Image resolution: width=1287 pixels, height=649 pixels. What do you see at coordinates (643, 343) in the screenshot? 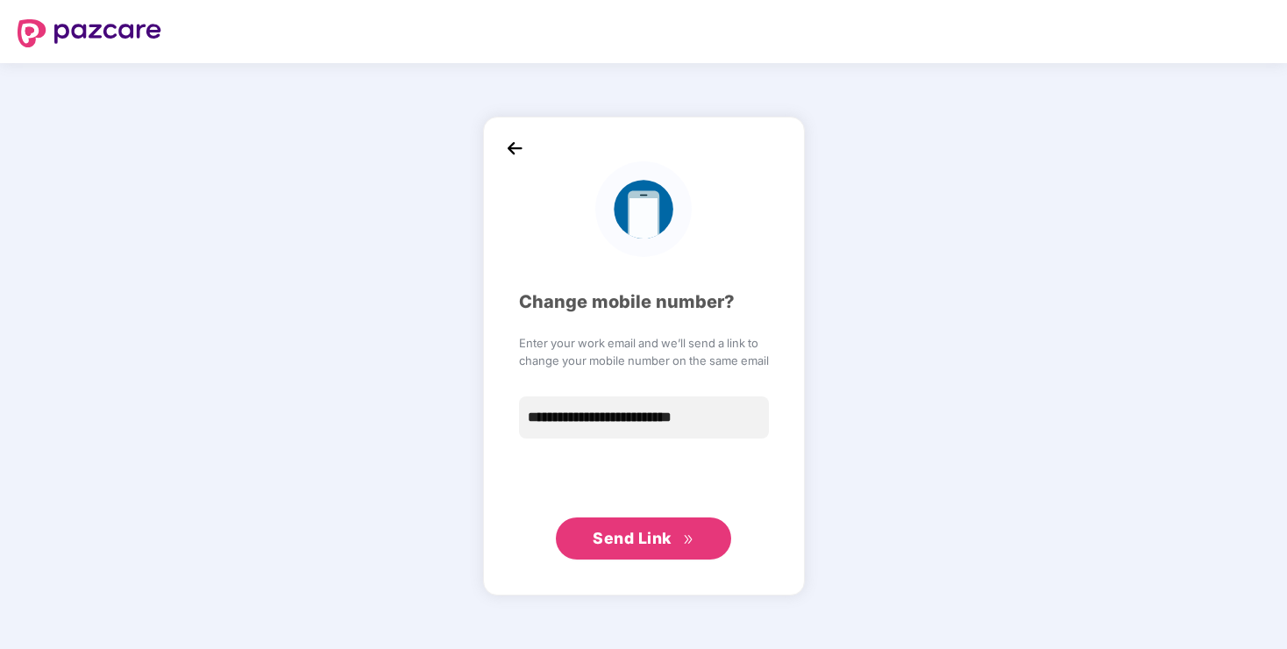
I see `span: Enter your work email and we’ll send a link to` at bounding box center [643, 343].